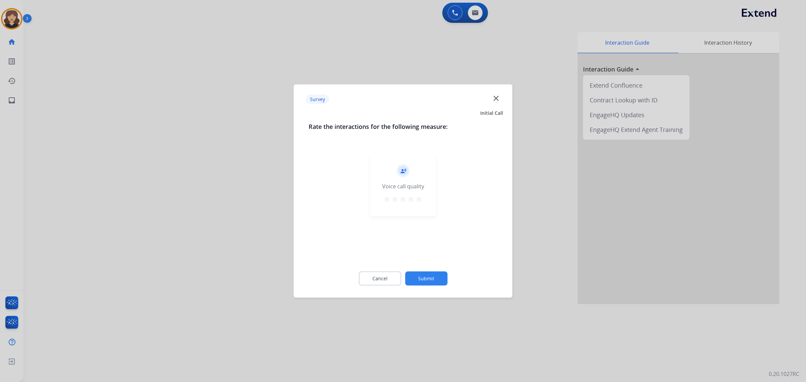 The image size is (806, 382). I want to click on p: 0.20.1027RC, so click(784, 374).